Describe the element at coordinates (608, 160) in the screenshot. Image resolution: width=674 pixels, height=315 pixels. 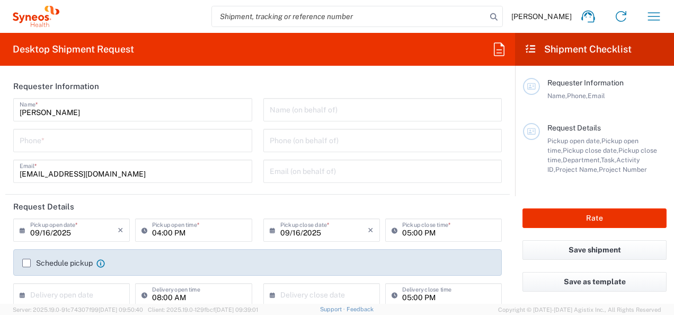
I see `span: Task,` at that location.